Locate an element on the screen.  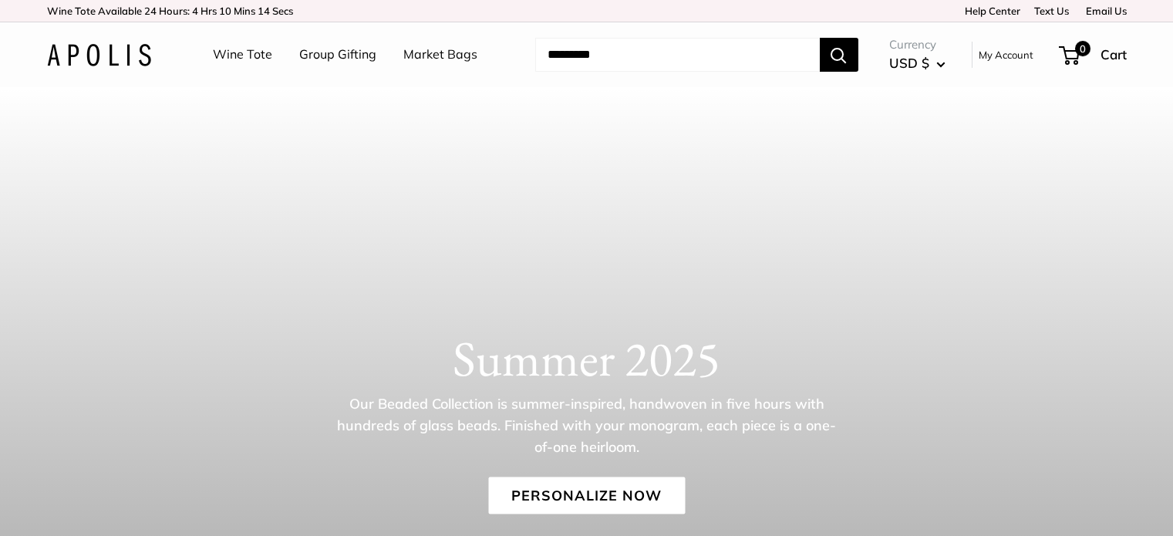
a: Market Bags is located at coordinates (440, 55).